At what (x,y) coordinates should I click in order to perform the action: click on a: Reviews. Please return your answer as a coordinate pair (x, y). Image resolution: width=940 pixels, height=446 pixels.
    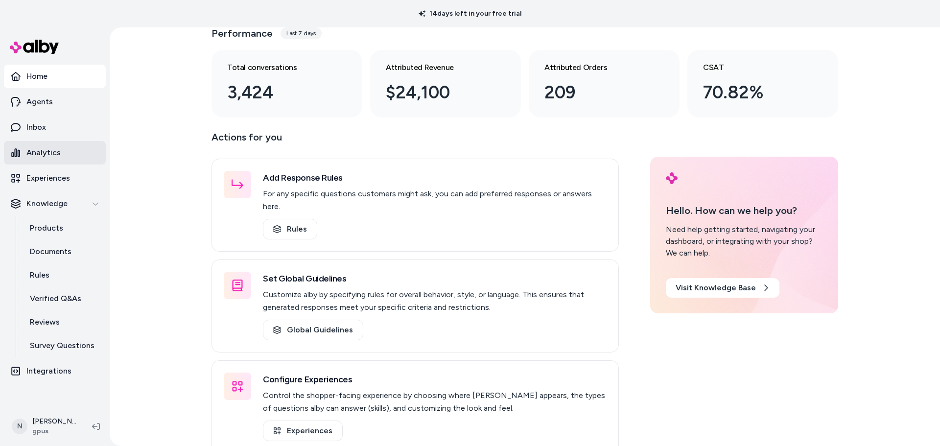
    Looking at the image, I should click on (63, 322).